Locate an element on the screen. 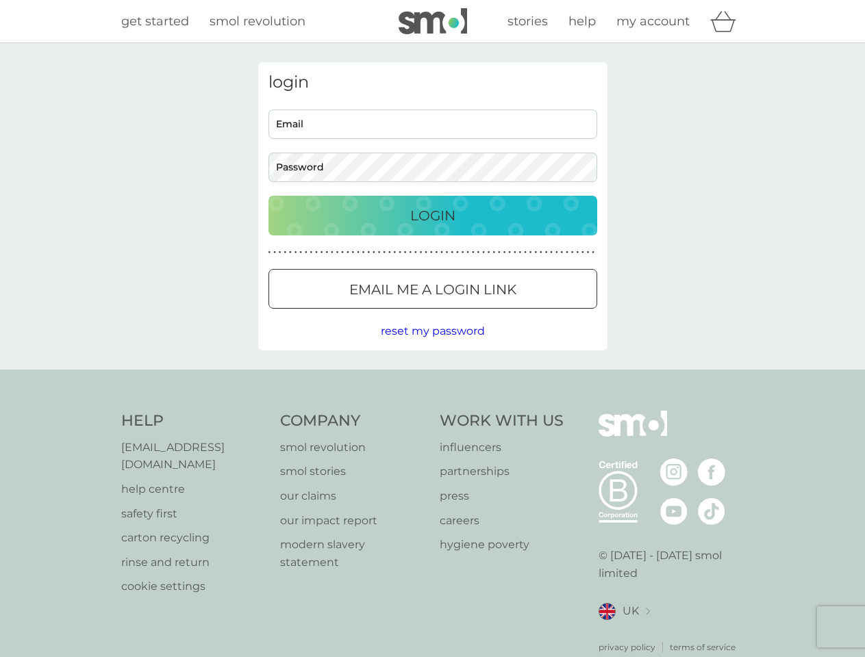  p: terms of service is located at coordinates (703, 647).